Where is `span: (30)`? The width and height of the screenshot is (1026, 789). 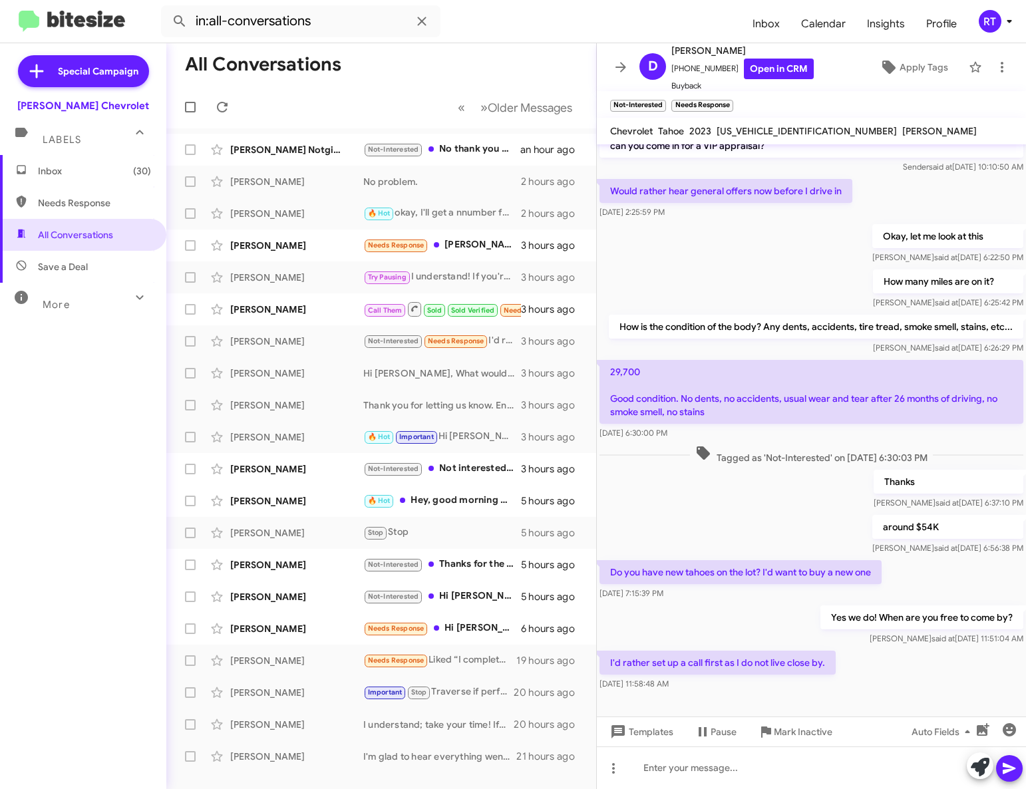
span: (30) is located at coordinates (142, 171).